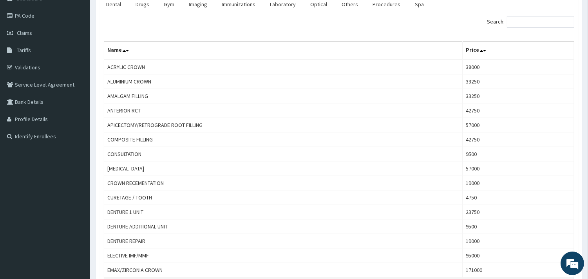  Describe the element at coordinates (283, 212) in the screenshot. I see `td: DENTURE 1 UNIT` at that location.